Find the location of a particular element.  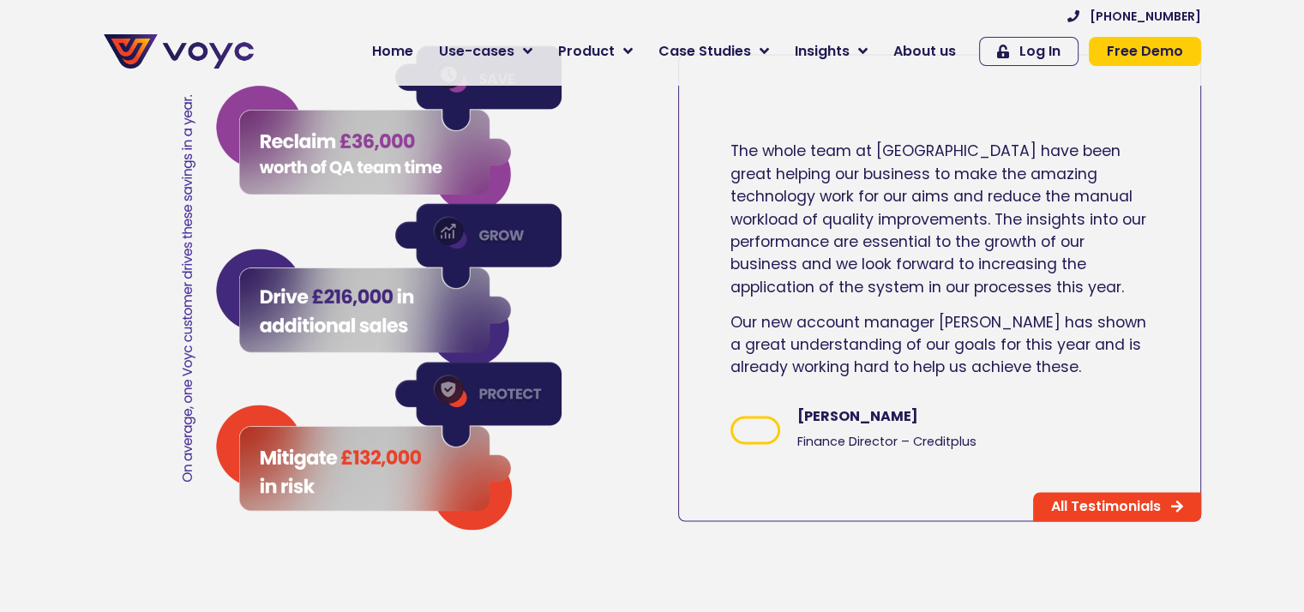

a: Privacy Policy is located at coordinates (394, 365).